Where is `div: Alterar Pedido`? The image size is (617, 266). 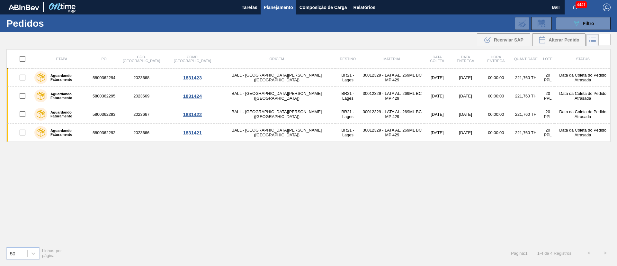 div: Alterar Pedido is located at coordinates (559, 40).